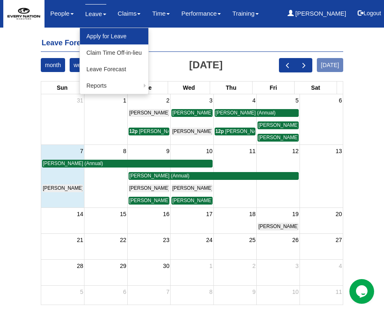  What do you see at coordinates (114, 36) in the screenshot?
I see `a: Apply for Leave` at bounding box center [114, 36].